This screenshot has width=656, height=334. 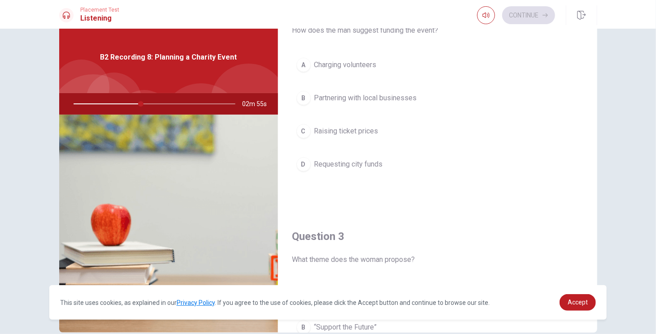 What do you see at coordinates (577, 303) in the screenshot?
I see `a: dismiss cookie message` at bounding box center [577, 303].